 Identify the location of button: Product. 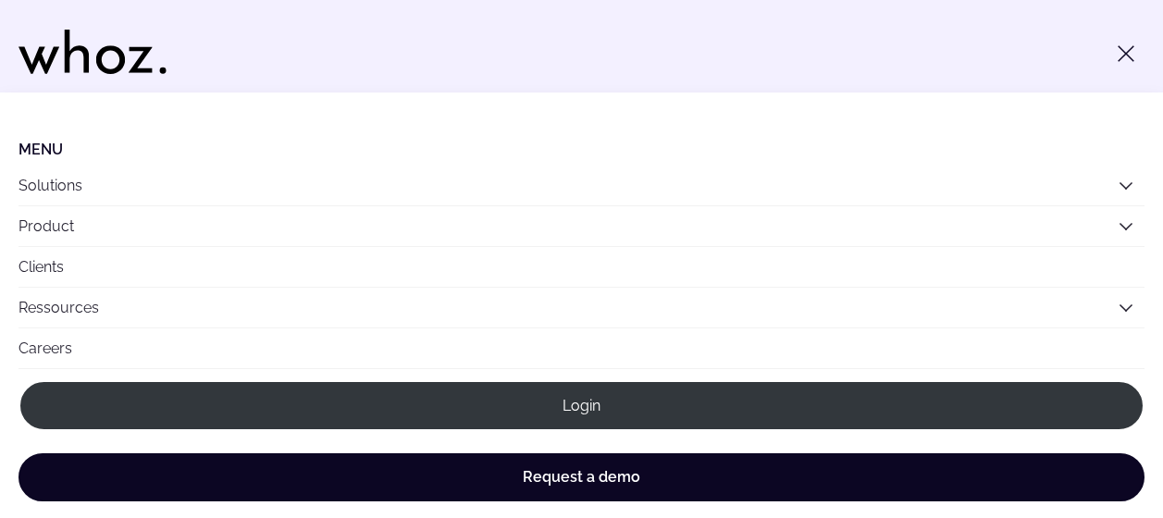
(581, 226).